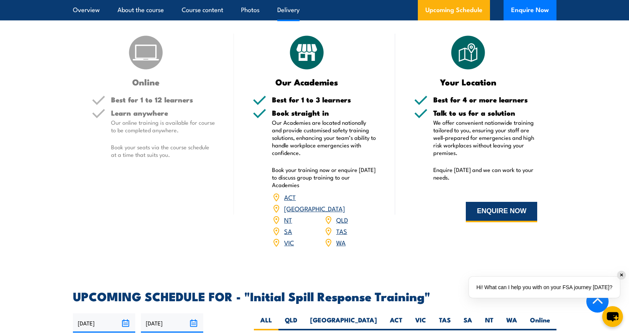 The width and height of the screenshot is (629, 333). Describe the element at coordinates (163, 126) in the screenshot. I see `p: Our online training is available for course to be completed anywhere.` at that location.